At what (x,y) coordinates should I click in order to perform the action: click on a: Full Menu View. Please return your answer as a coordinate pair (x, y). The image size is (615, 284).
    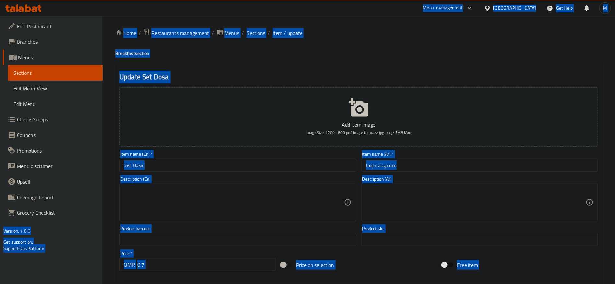
    Looking at the image, I should click on (55, 88).